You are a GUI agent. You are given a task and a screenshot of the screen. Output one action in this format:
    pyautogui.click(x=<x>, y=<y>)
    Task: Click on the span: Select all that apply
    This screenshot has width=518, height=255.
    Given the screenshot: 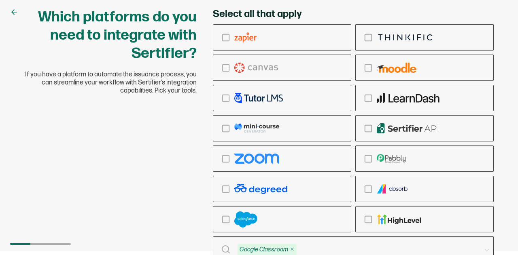 What is the action you would take?
    pyautogui.click(x=257, y=14)
    